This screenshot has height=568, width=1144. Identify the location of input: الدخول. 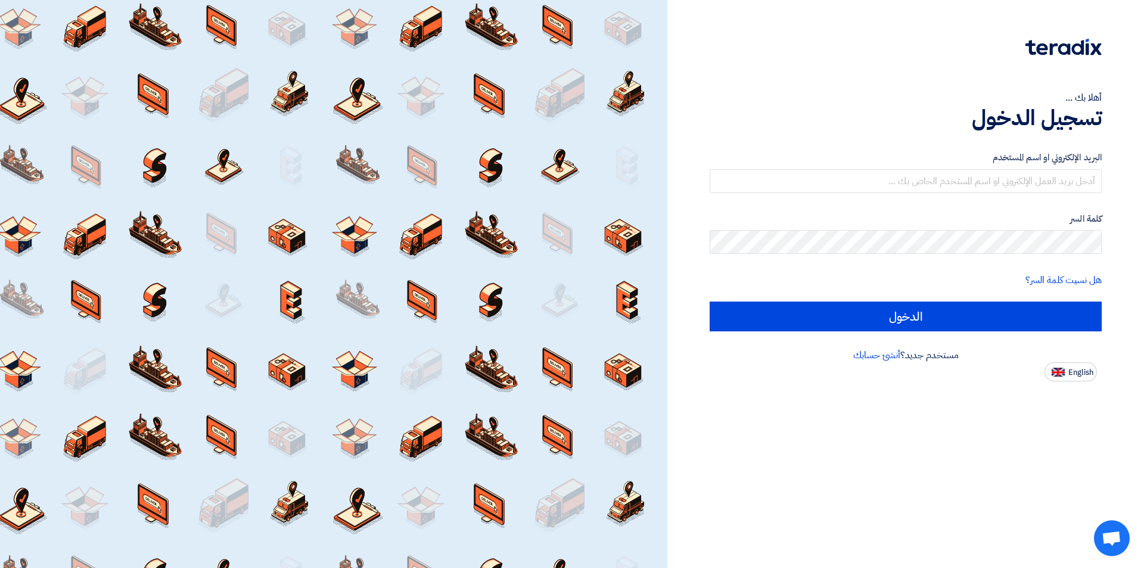
(905, 316).